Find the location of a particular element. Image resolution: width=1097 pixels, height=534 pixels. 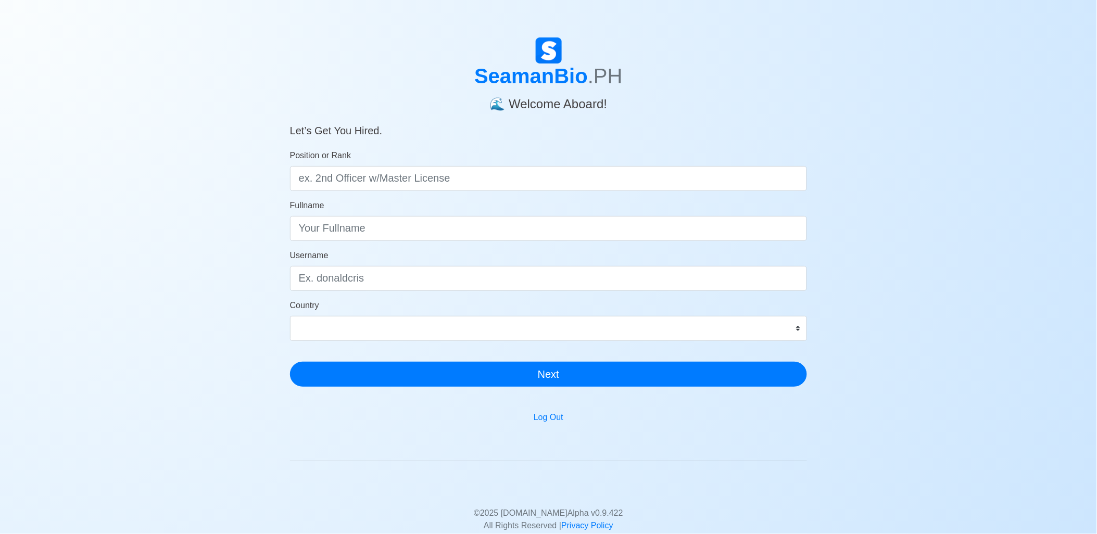

button: Log Out is located at coordinates (548, 418).